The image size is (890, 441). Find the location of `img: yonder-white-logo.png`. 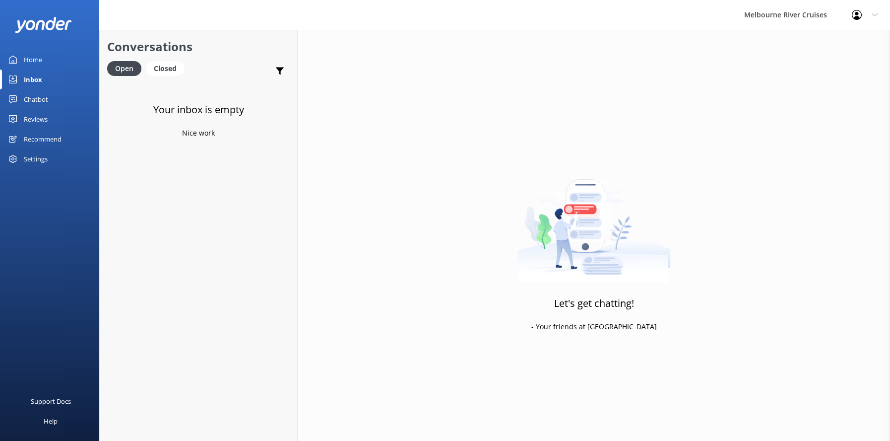

img: yonder-white-logo.png is located at coordinates (43, 25).